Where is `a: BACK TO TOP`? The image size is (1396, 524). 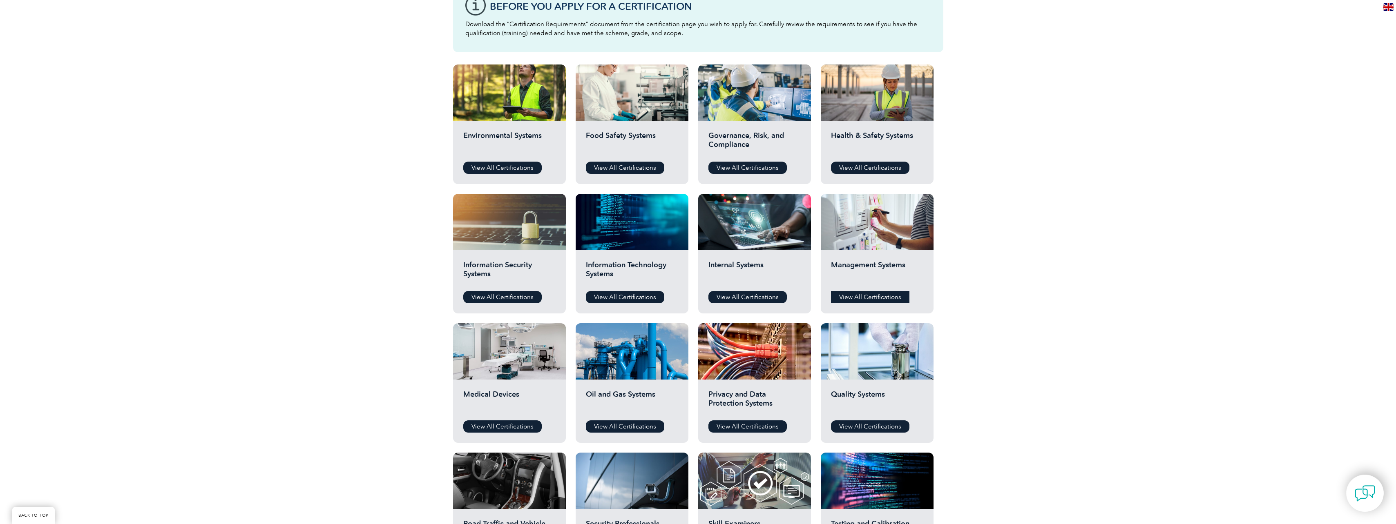
a: BACK TO TOP is located at coordinates (33, 516).